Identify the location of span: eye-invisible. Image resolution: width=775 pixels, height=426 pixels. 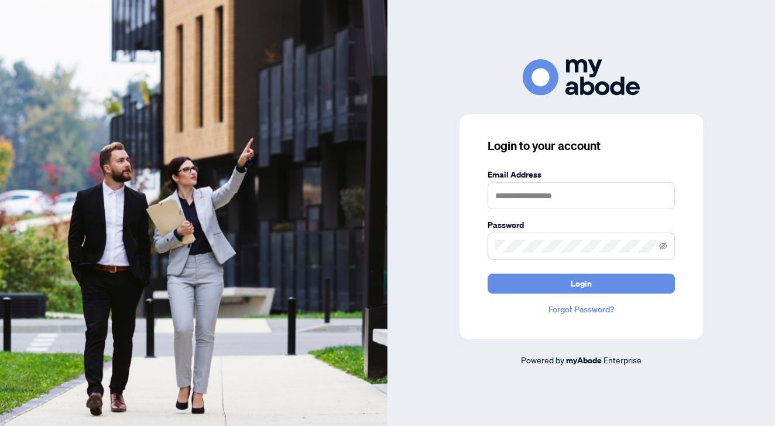
(663, 246).